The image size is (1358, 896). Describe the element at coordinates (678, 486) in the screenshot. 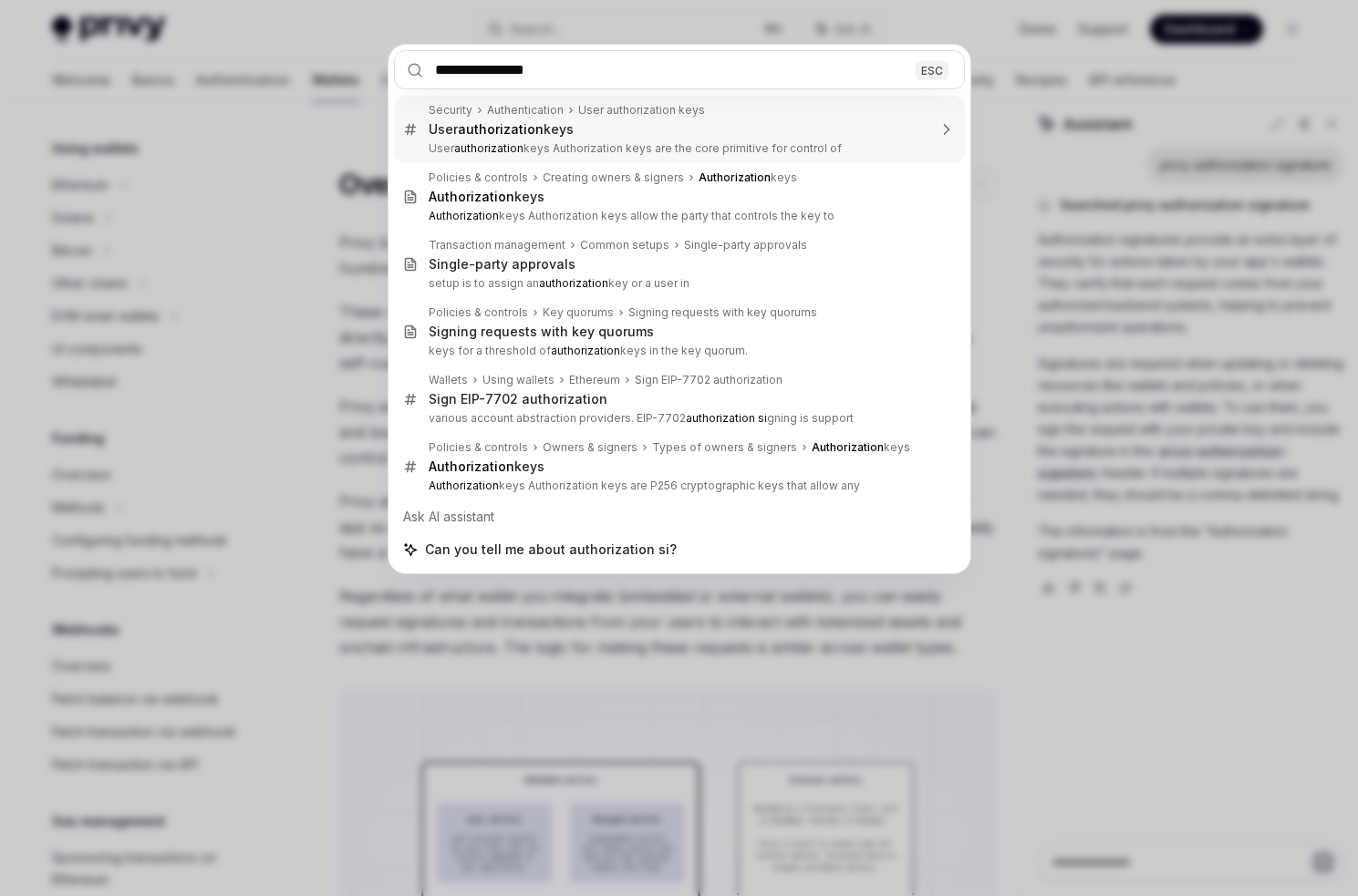

I see `p: keys Authorization keys are P256 cryptographic keys that allow any` at that location.